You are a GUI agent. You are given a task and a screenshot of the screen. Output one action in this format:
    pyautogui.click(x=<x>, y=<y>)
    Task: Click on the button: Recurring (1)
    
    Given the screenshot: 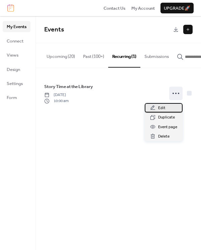 What is the action you would take?
    pyautogui.click(x=124, y=55)
    